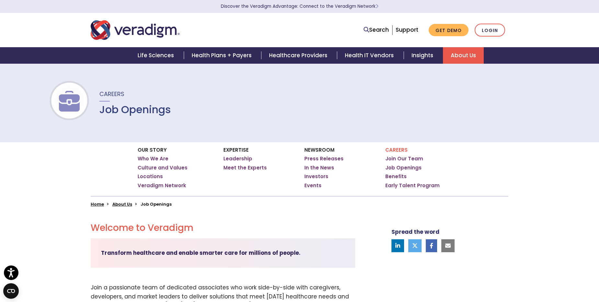 Image resolution: width=599 pixels, height=302 pixels. I want to click on a: Get Demo, so click(448, 30).